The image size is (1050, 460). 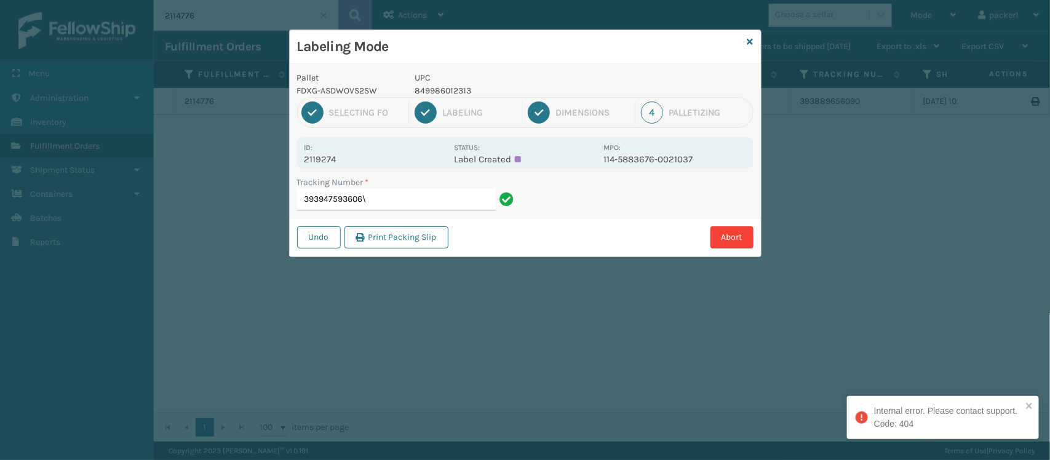 What do you see at coordinates (948, 418) in the screenshot?
I see `div: Internal error. Please contact support. Code: 404` at bounding box center [948, 418].